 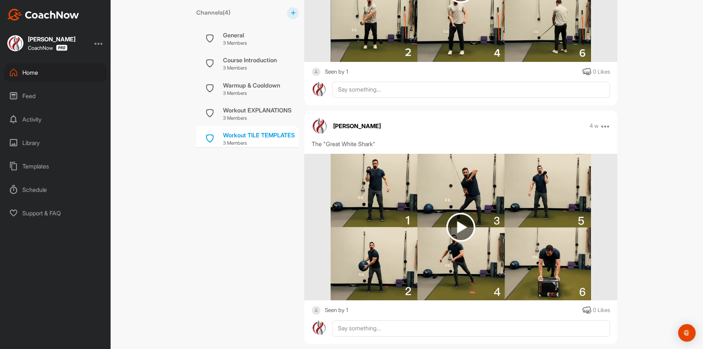 I want to click on p: 4 w, so click(x=594, y=126).